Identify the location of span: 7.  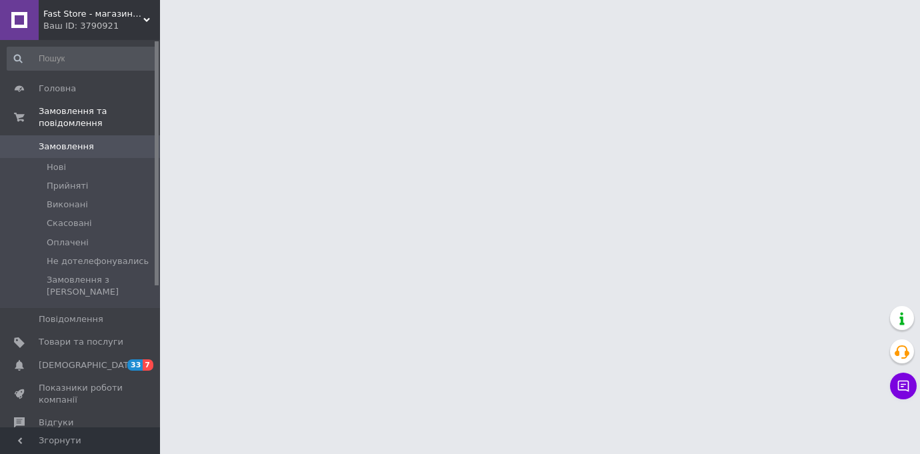
(148, 365).